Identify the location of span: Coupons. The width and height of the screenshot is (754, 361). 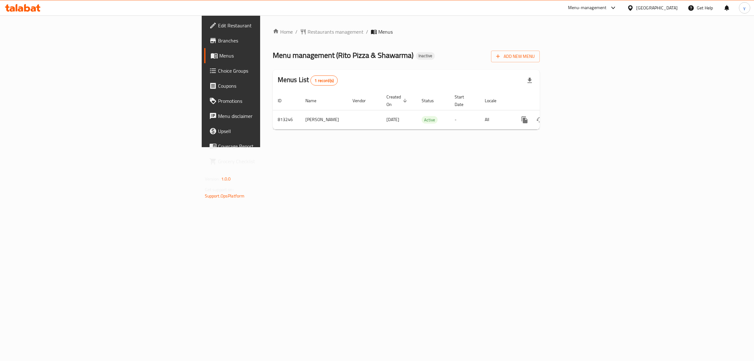
(270, 86).